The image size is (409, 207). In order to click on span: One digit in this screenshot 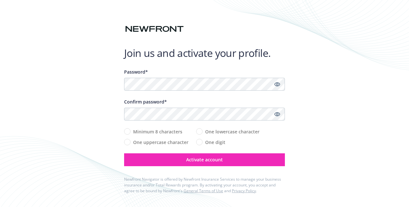, I will do `click(215, 142)`.